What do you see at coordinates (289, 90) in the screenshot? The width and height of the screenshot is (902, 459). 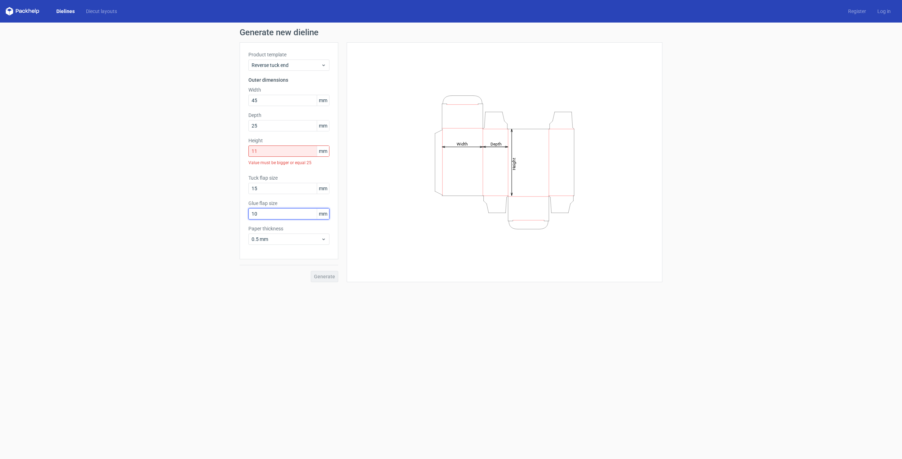 I see `label: Width` at bounding box center [289, 90].